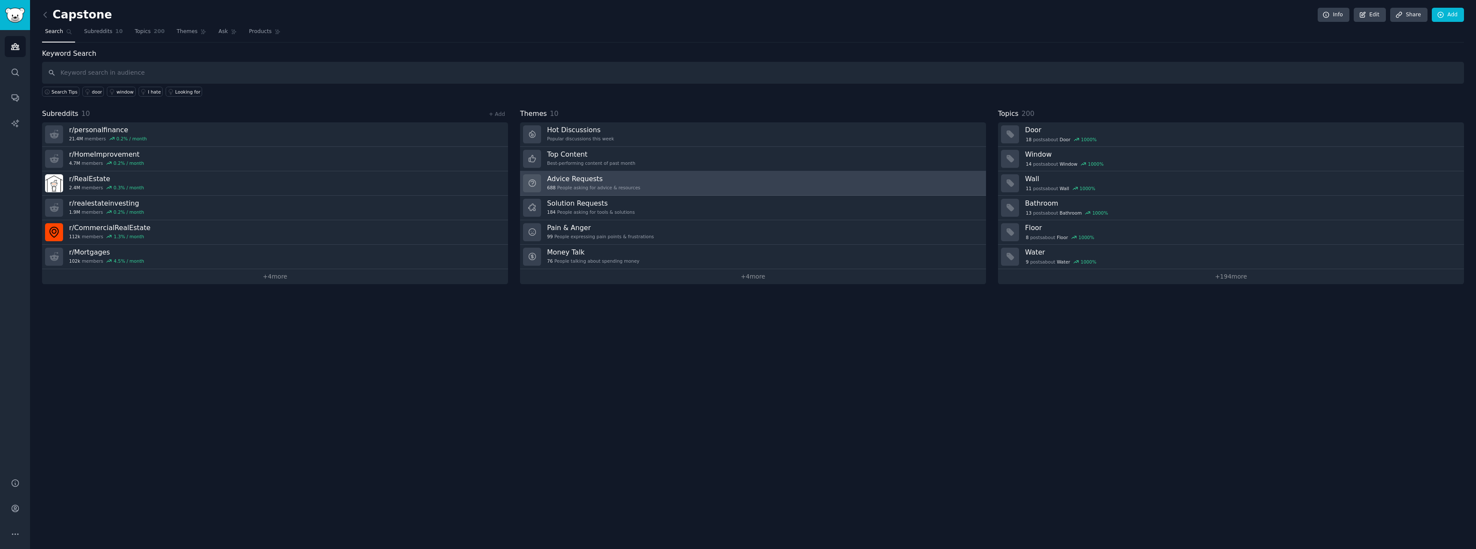 Image resolution: width=1476 pixels, height=549 pixels. Describe the element at coordinates (1448, 15) in the screenshot. I see `a: Add` at that location.